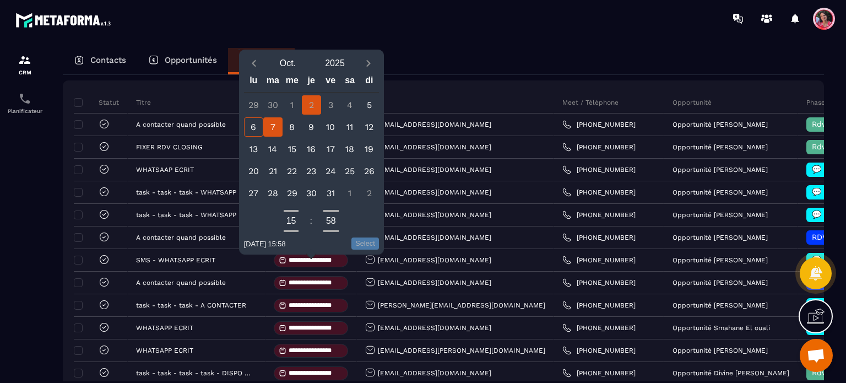 This screenshot has width=846, height=383. I want to click on div: 6, so click(253, 127).